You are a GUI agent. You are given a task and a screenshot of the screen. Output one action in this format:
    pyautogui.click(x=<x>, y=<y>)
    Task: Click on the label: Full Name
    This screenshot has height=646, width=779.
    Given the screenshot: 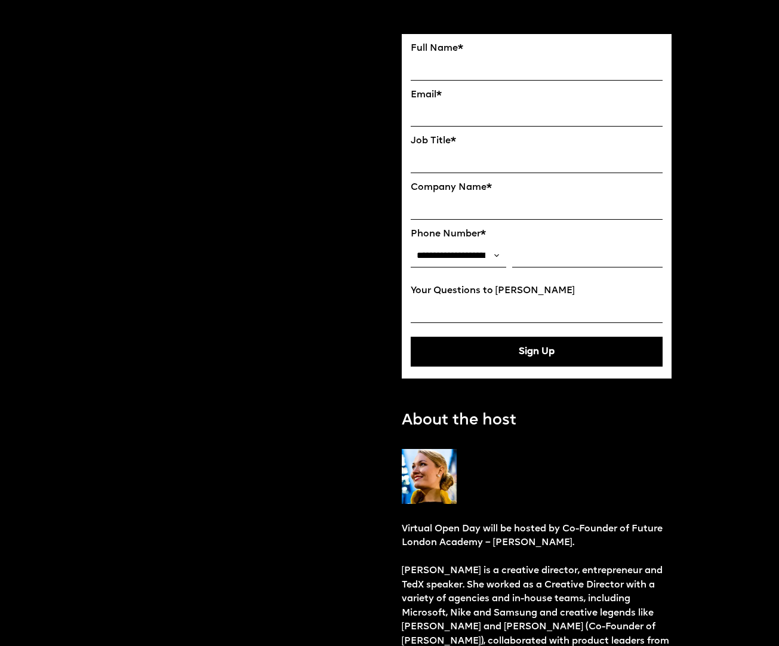 What is the action you would take?
    pyautogui.click(x=536, y=48)
    